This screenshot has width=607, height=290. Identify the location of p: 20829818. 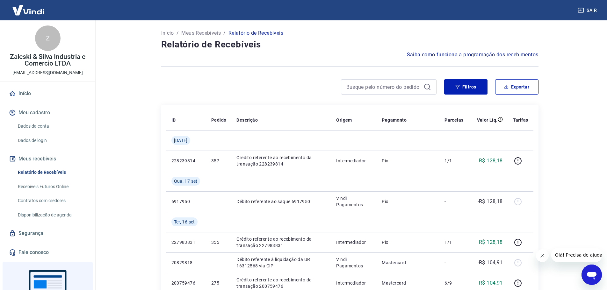
(186, 263).